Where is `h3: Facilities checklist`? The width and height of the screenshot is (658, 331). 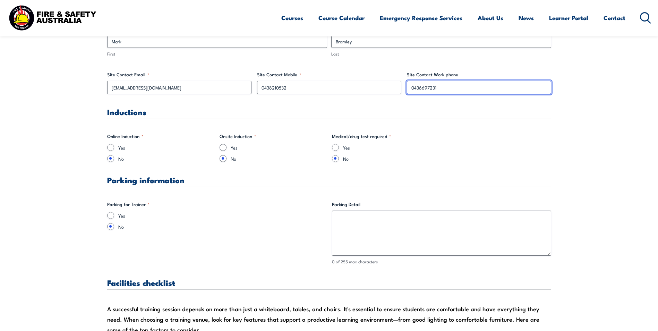 h3: Facilities checklist is located at coordinates (329, 282).